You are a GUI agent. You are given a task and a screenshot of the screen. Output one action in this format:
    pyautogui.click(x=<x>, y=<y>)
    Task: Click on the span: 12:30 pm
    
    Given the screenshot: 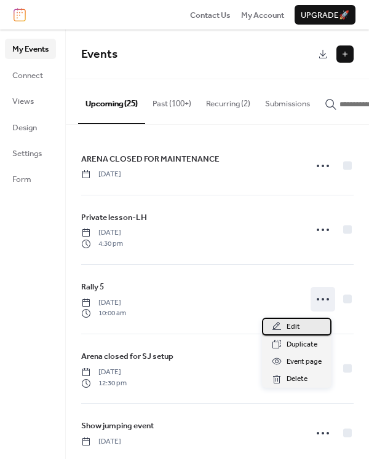 What is the action you would take?
    pyautogui.click(x=104, y=383)
    